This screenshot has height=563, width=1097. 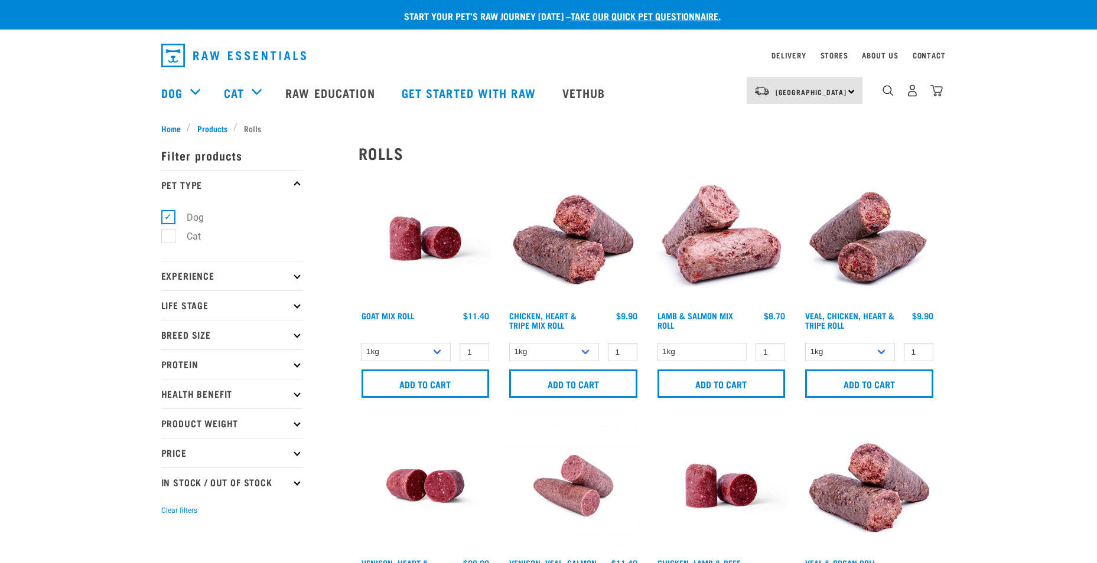 What do you see at coordinates (879, 55) in the screenshot?
I see `a: About Us` at bounding box center [879, 55].